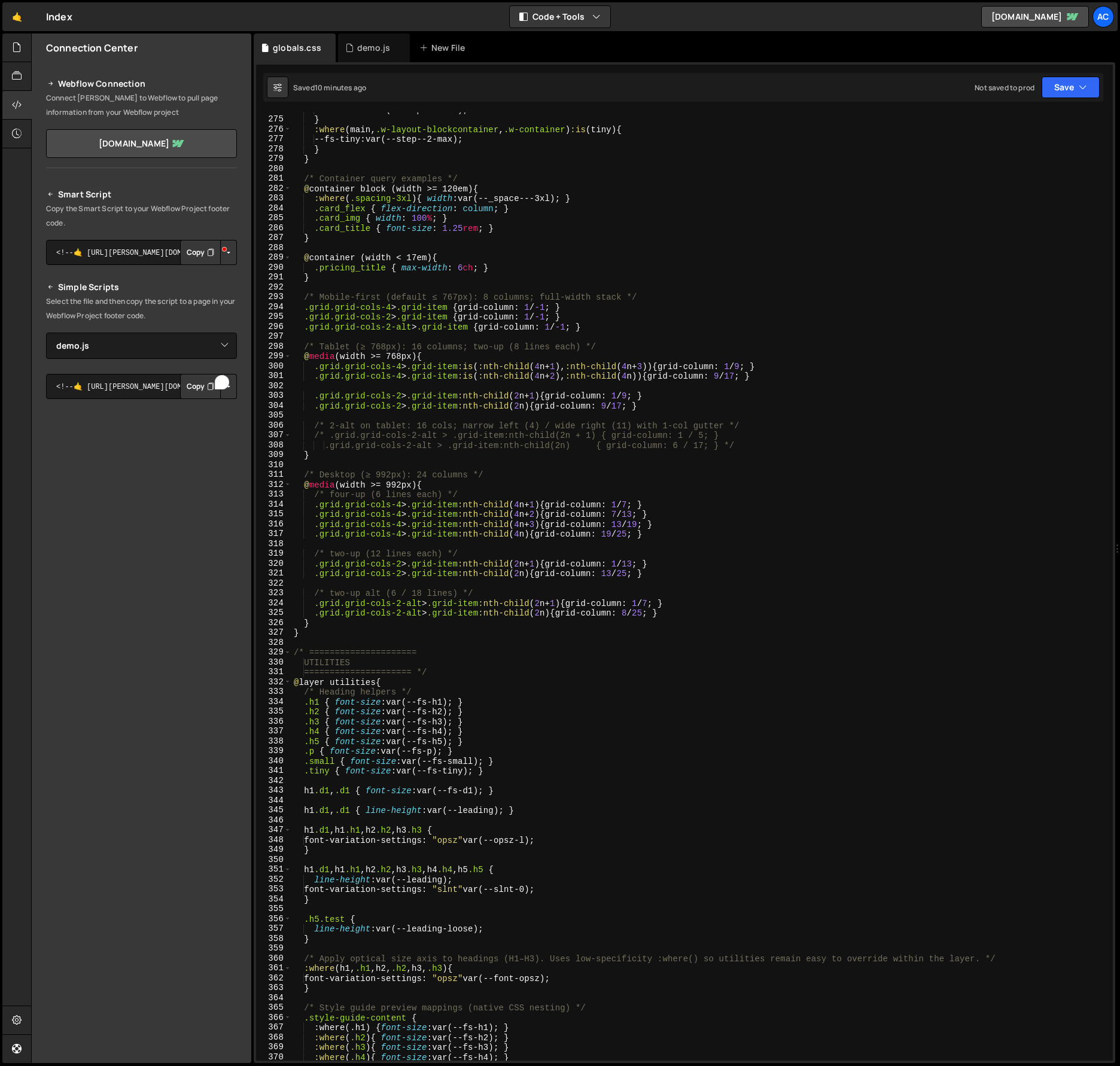 The image size is (1120, 1066). Describe the element at coordinates (273, 959) in the screenshot. I see `div: 360` at that location.